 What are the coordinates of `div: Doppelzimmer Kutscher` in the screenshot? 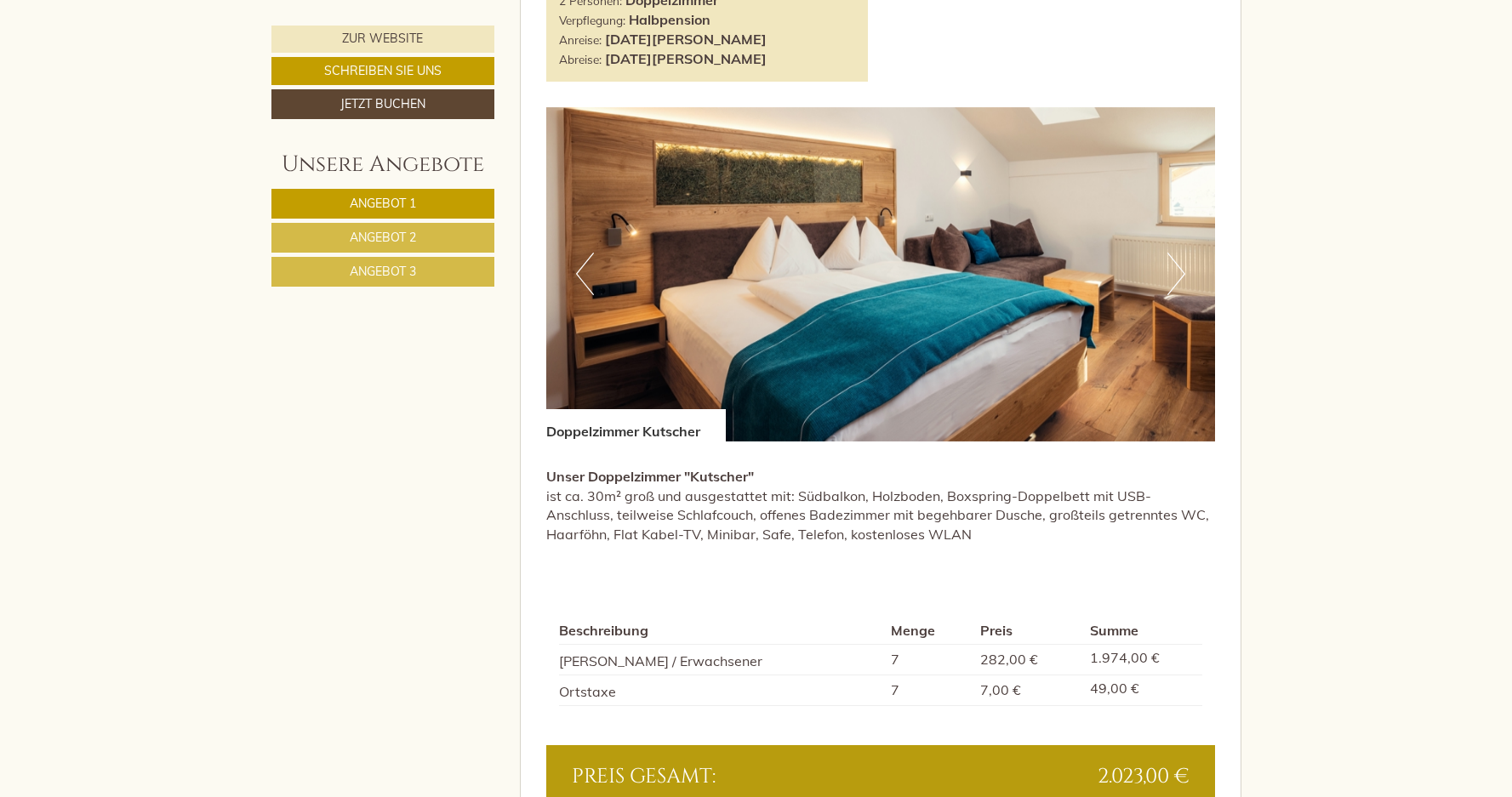 It's located at (635, 425).